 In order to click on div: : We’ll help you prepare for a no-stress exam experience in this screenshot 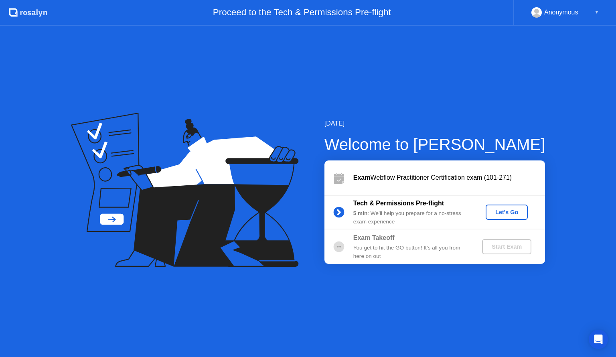, I will do `click(411, 217)`.